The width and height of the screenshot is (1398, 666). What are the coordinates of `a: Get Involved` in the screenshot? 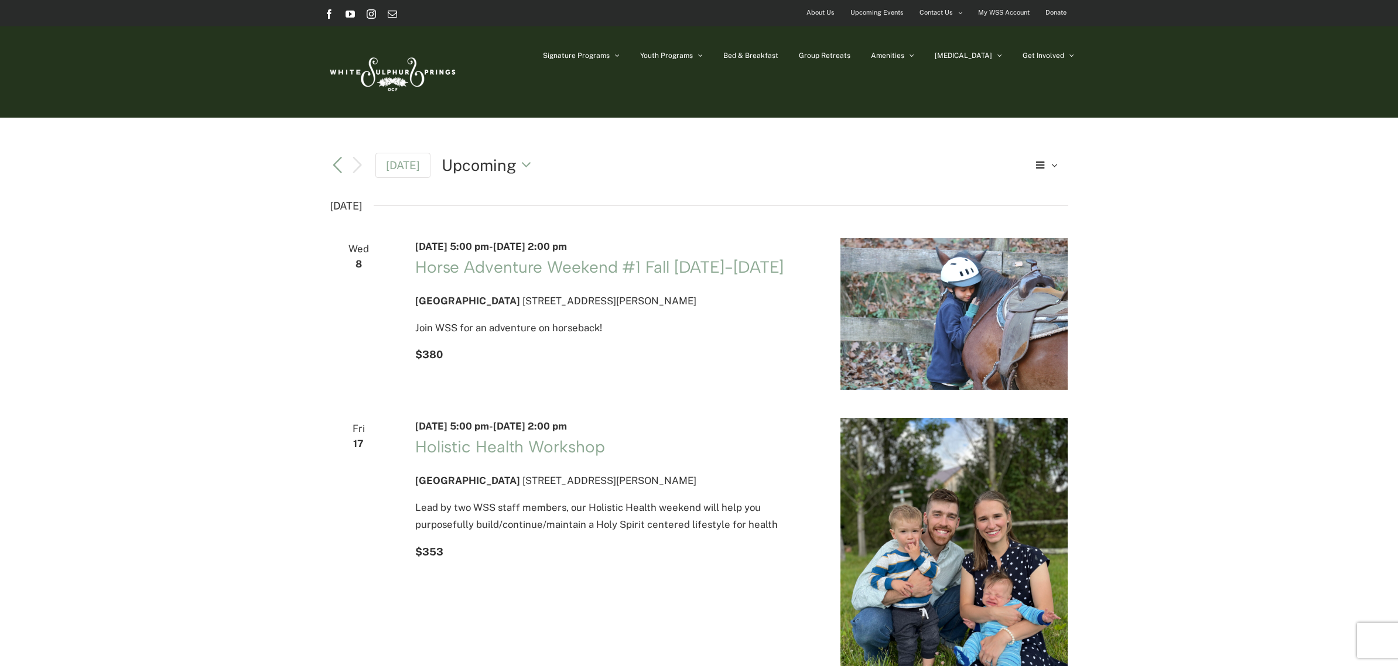 It's located at (1048, 56).